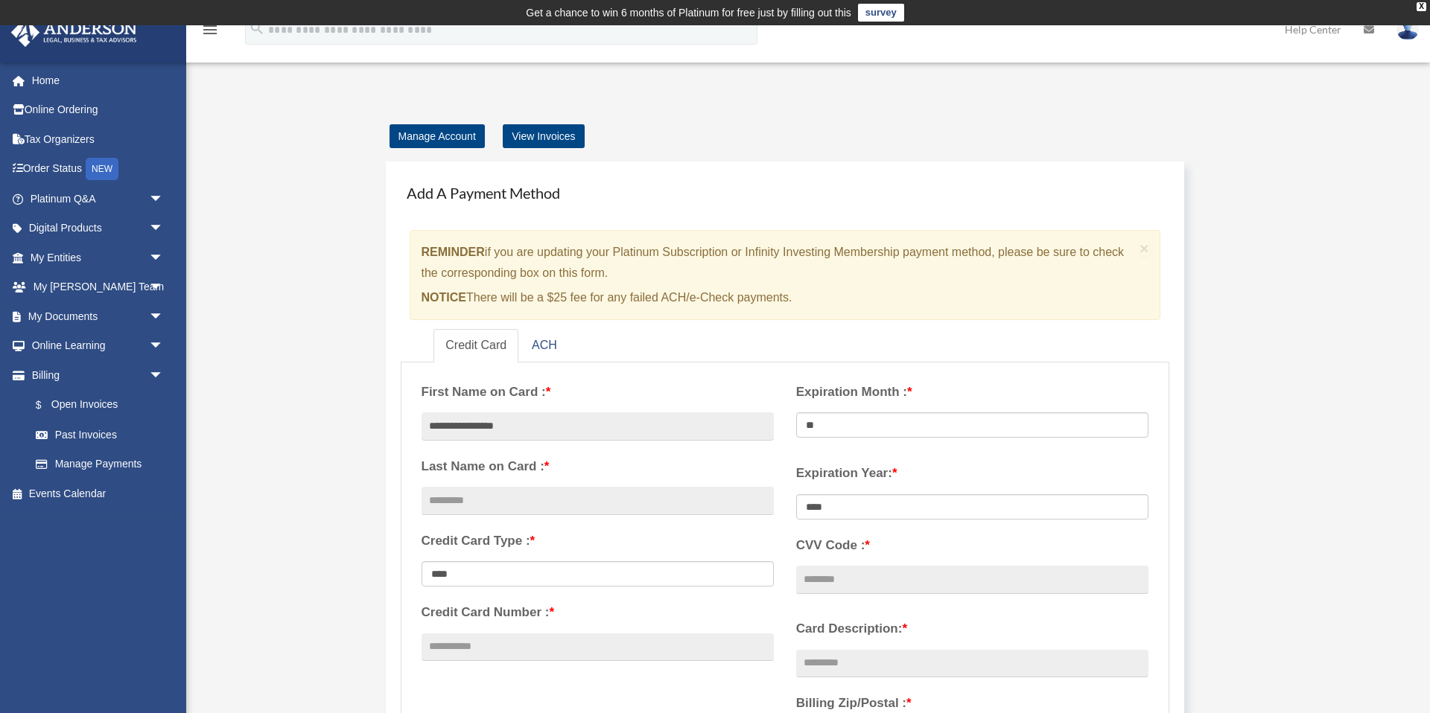  Describe the element at coordinates (437, 136) in the screenshot. I see `a: Manage Account` at that location.